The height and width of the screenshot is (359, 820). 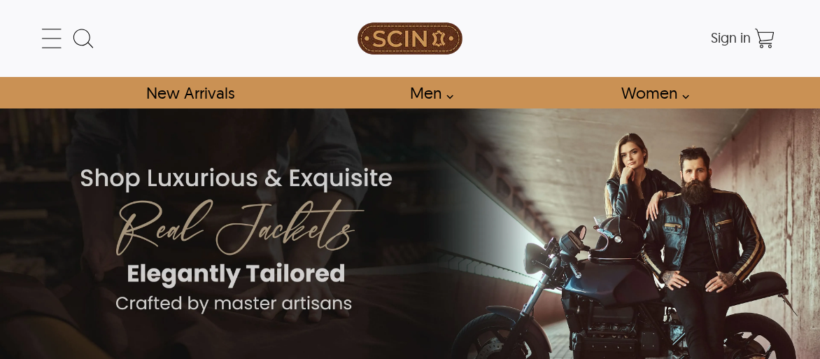 What do you see at coordinates (765, 38) in the screenshot?
I see `a: Shopping Cart` at bounding box center [765, 38].